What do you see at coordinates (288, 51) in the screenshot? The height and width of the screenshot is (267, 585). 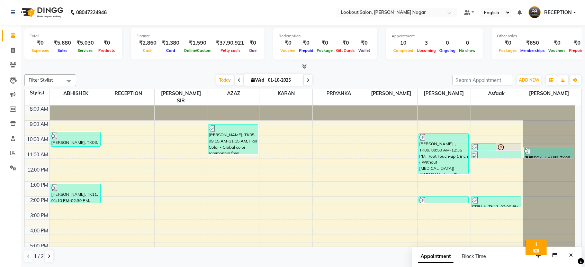 I see `span: Voucher` at bounding box center [288, 51].